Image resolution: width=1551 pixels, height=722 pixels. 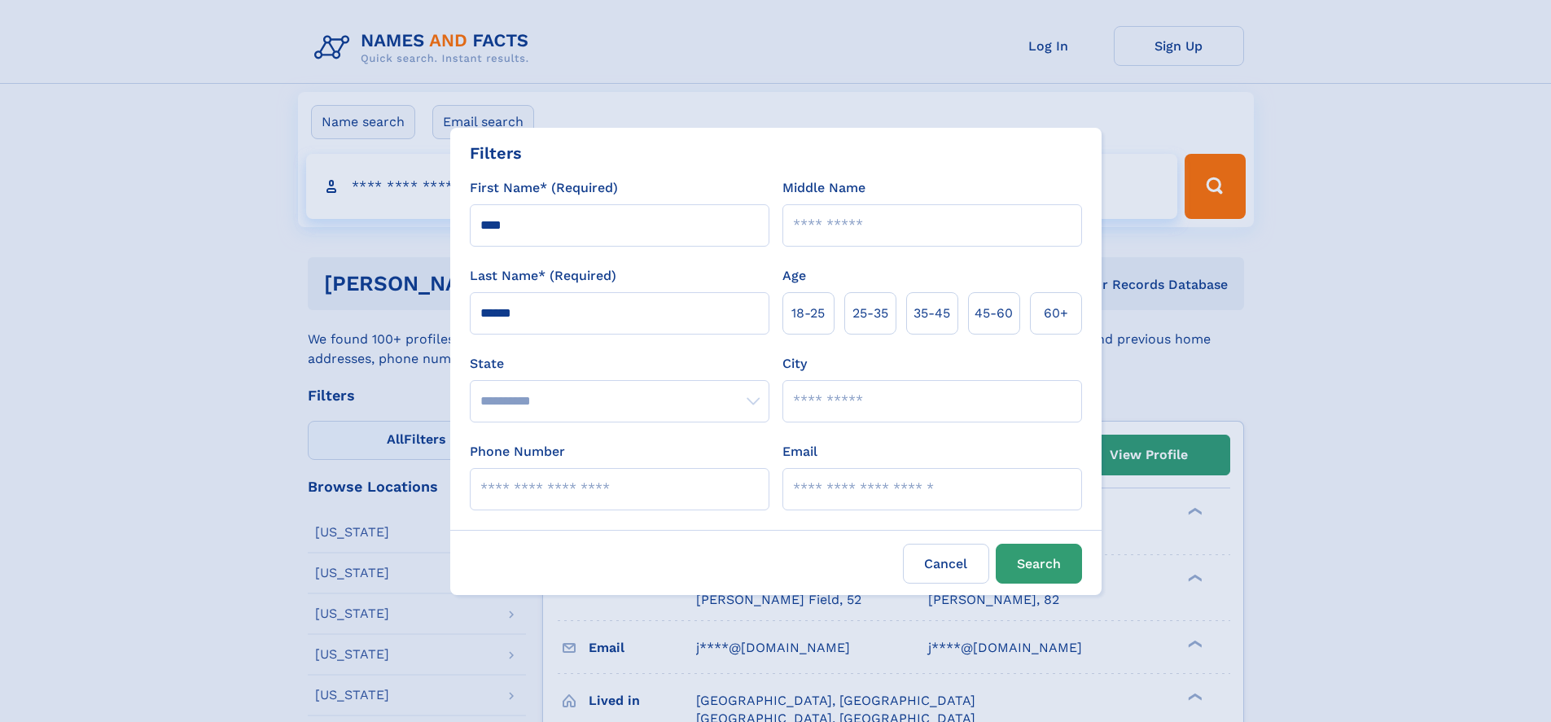 What do you see at coordinates (620, 364) in the screenshot?
I see `label: State` at bounding box center [620, 364].